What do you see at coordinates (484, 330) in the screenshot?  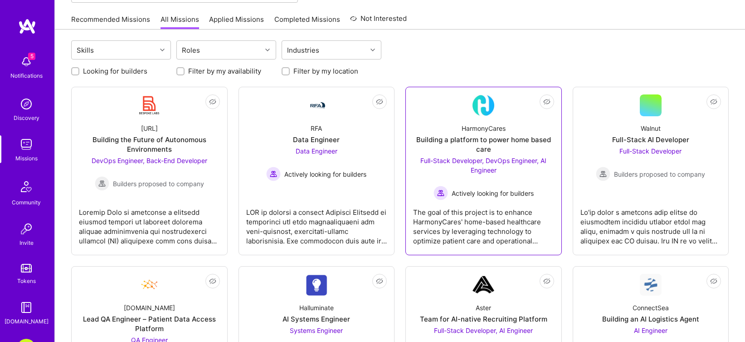 I see `span: Full-Stack Developer, AI Engineer` at bounding box center [484, 330].